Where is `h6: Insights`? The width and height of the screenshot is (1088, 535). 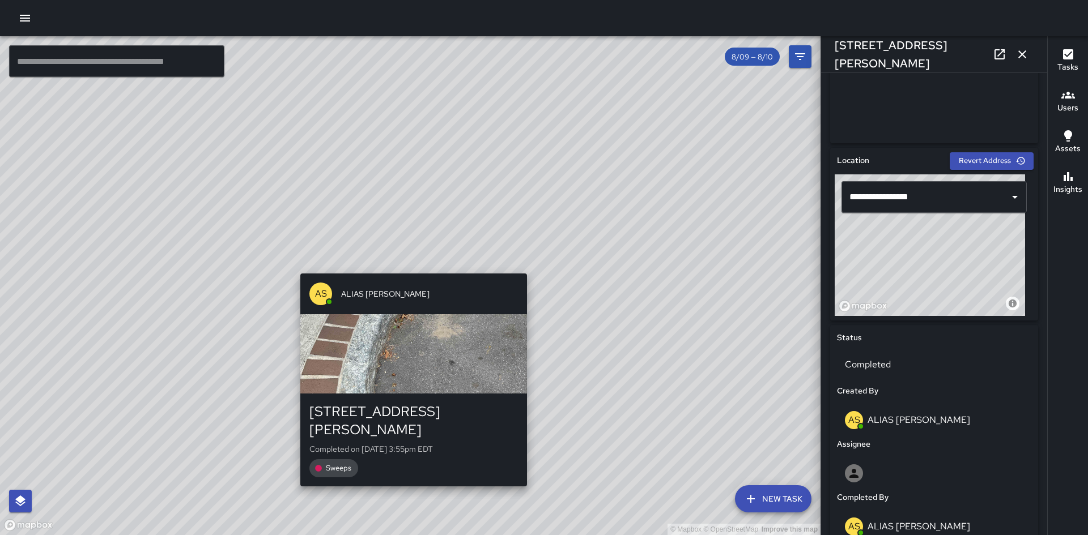 h6: Insights is located at coordinates (1068, 190).